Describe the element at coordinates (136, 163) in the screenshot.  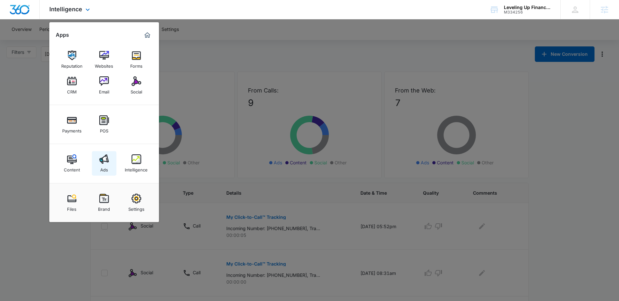
I see `a: Intelligence` at that location.